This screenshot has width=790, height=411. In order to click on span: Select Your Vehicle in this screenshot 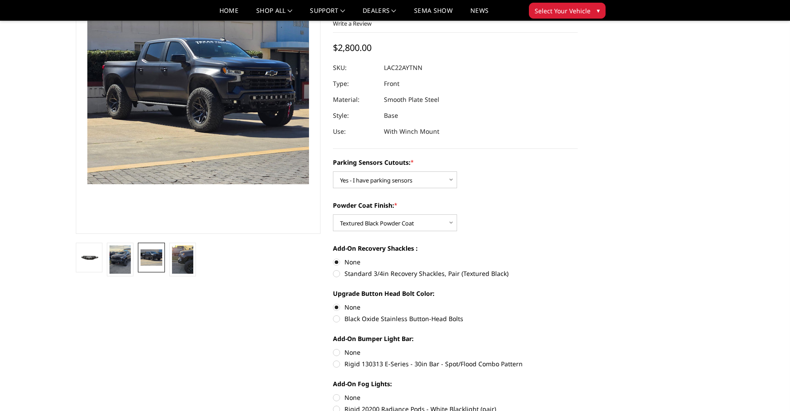, I will do `click(562, 11)`.